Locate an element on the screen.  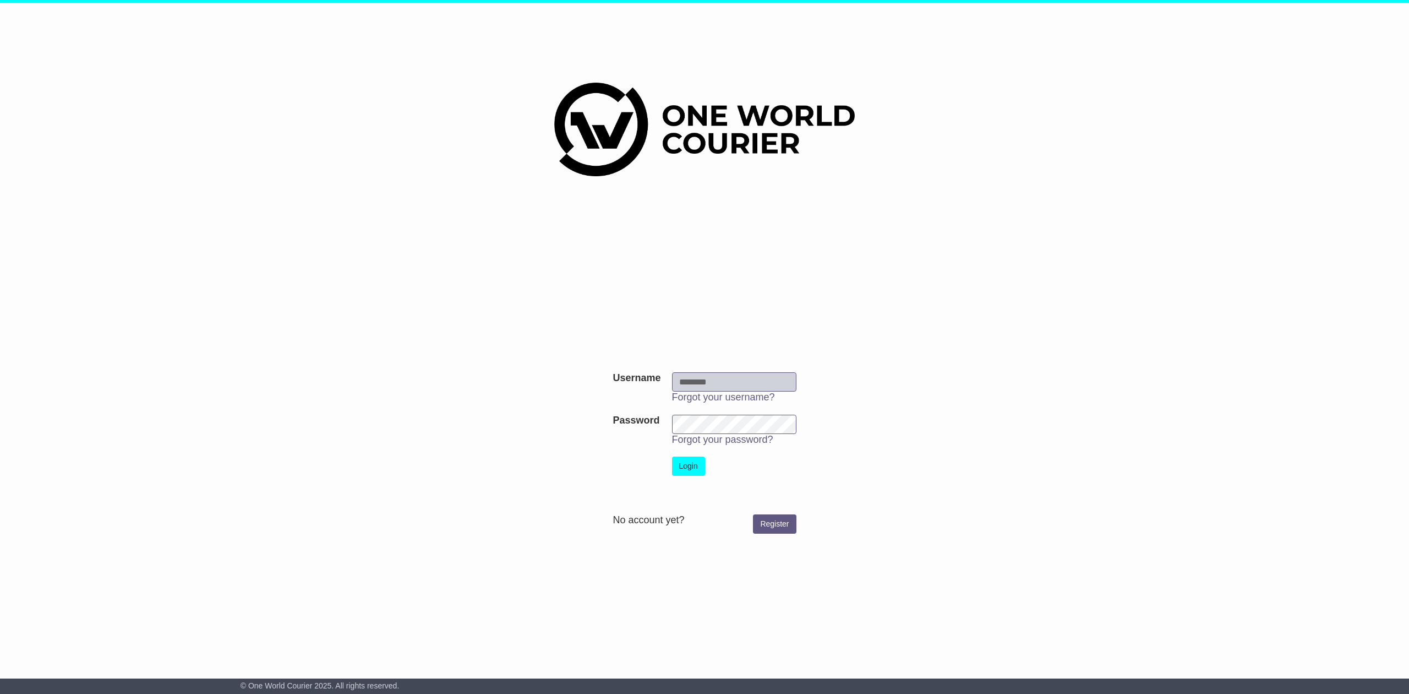
button: Login is located at coordinates (689, 466).